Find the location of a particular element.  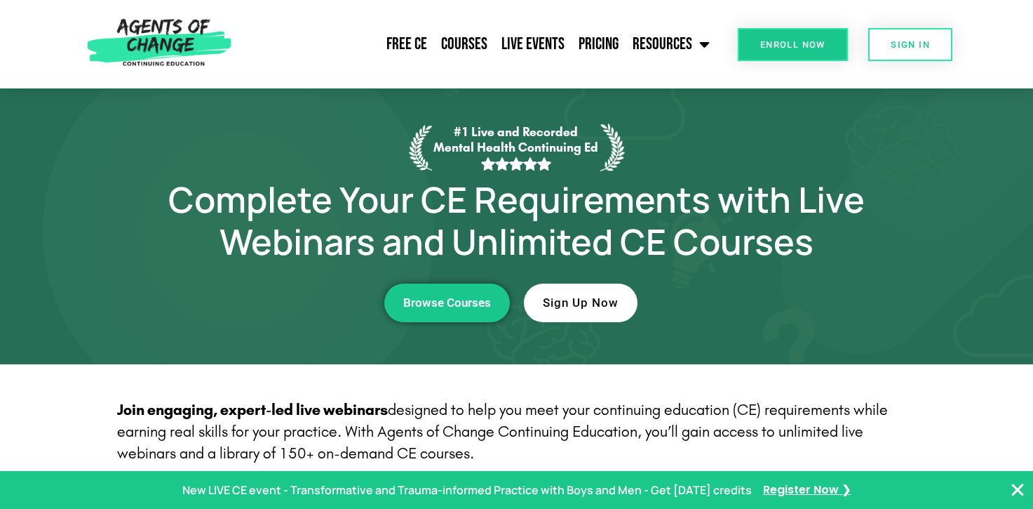

p: #1 Live and Recorded Mental Health Continuing Ed is located at coordinates (516, 147).